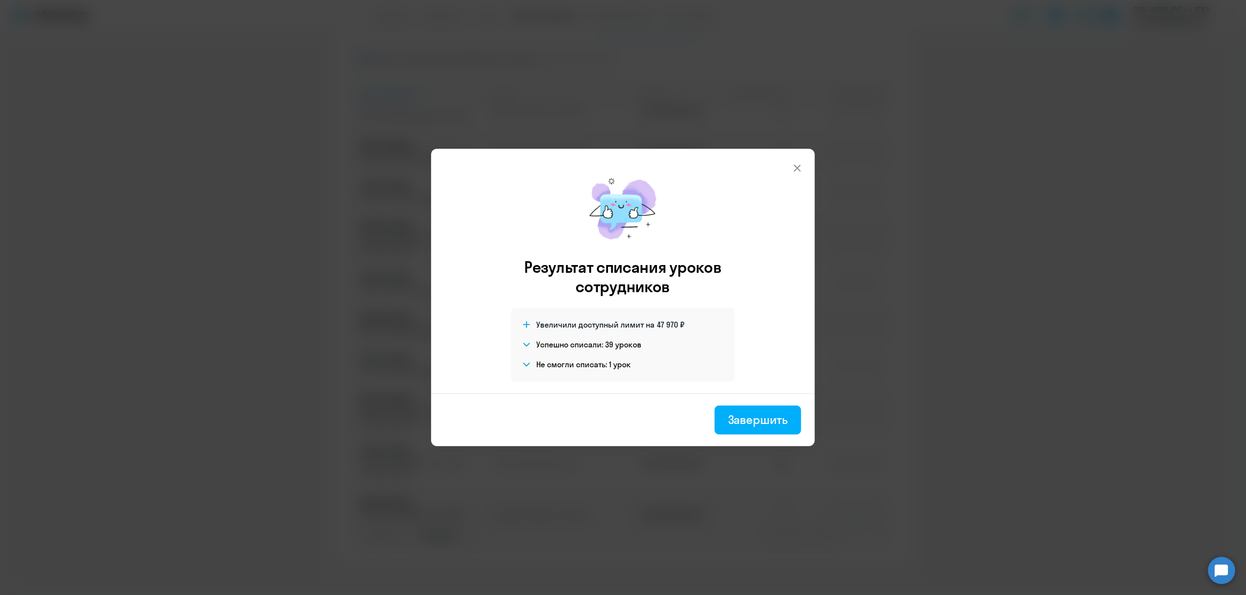  Describe the element at coordinates (623, 209) in the screenshot. I see `img: mirage-message.png` at that location.